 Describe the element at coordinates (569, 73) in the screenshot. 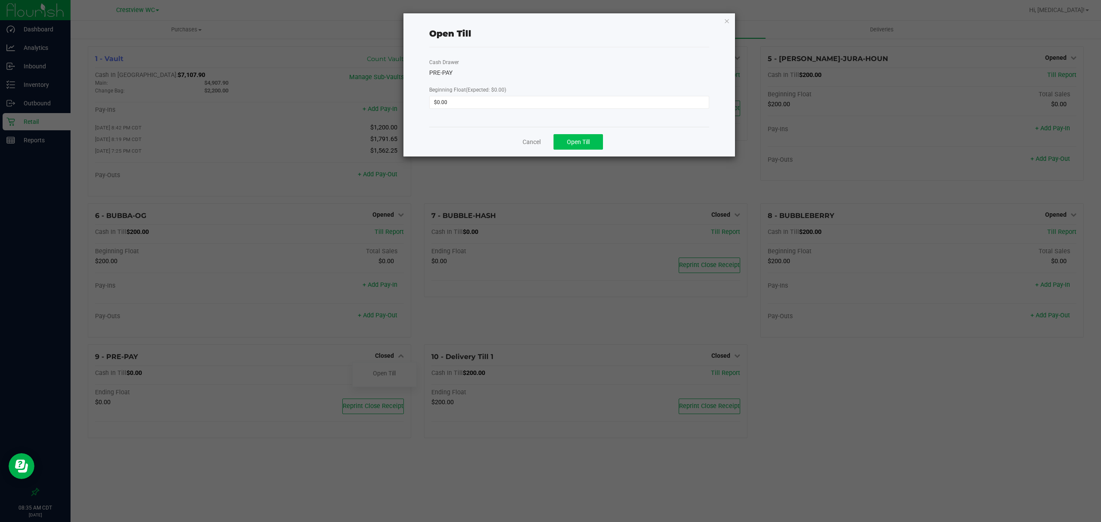

I see `div: PRE-PAY` at that location.